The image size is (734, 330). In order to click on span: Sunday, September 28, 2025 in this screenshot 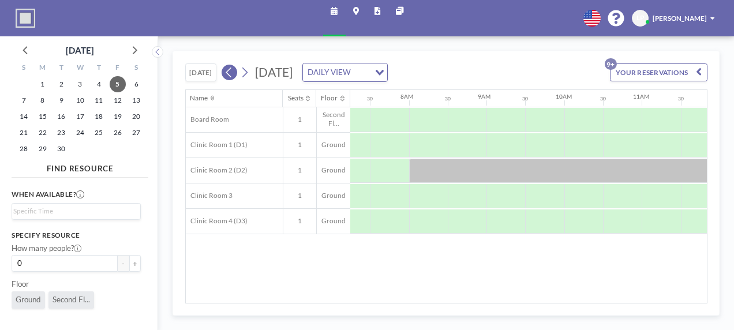, I will do `click(24, 149)`.